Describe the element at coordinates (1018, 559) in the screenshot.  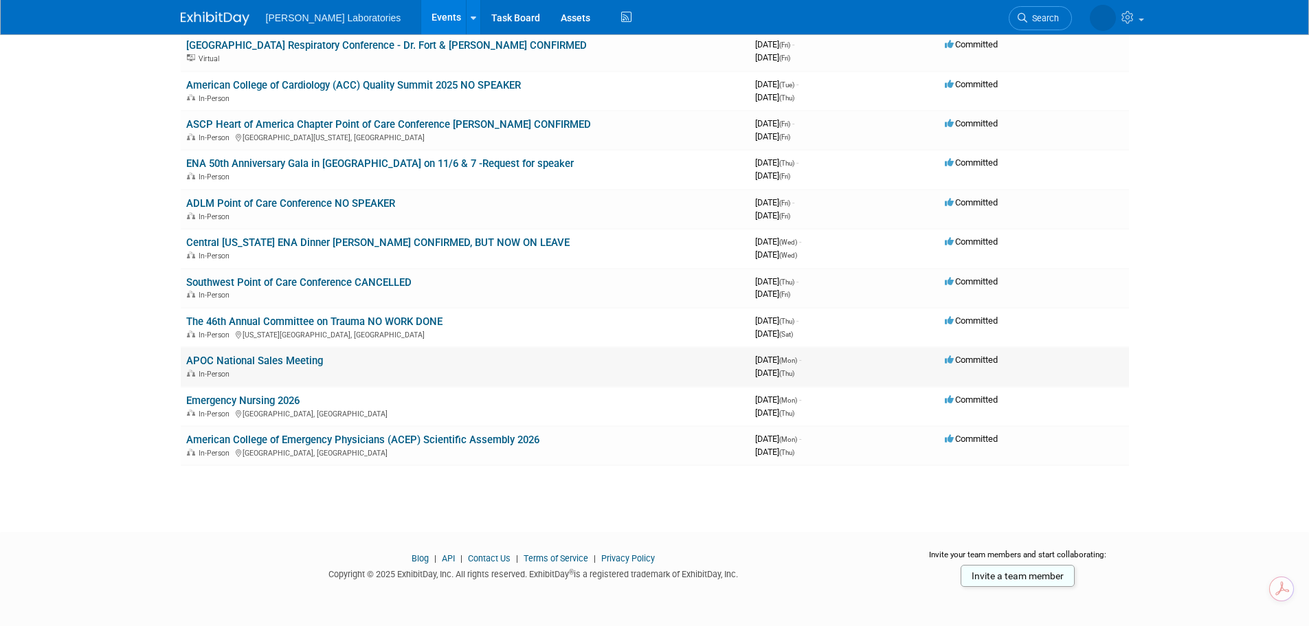
I see `div: Invite your team members and start collaborating:` at that location.